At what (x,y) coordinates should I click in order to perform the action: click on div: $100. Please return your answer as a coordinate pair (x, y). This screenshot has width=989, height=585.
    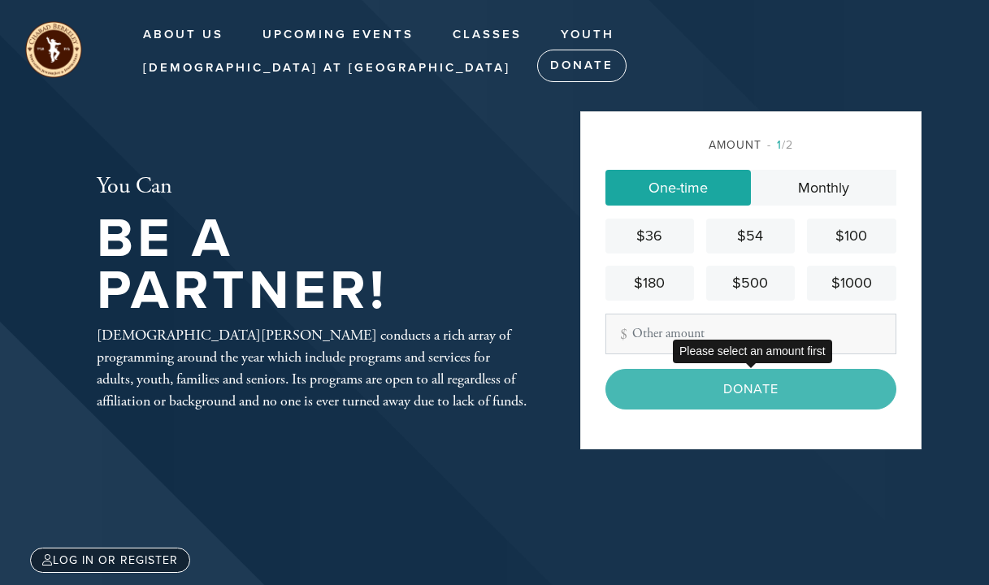
    Looking at the image, I should click on (850, 236).